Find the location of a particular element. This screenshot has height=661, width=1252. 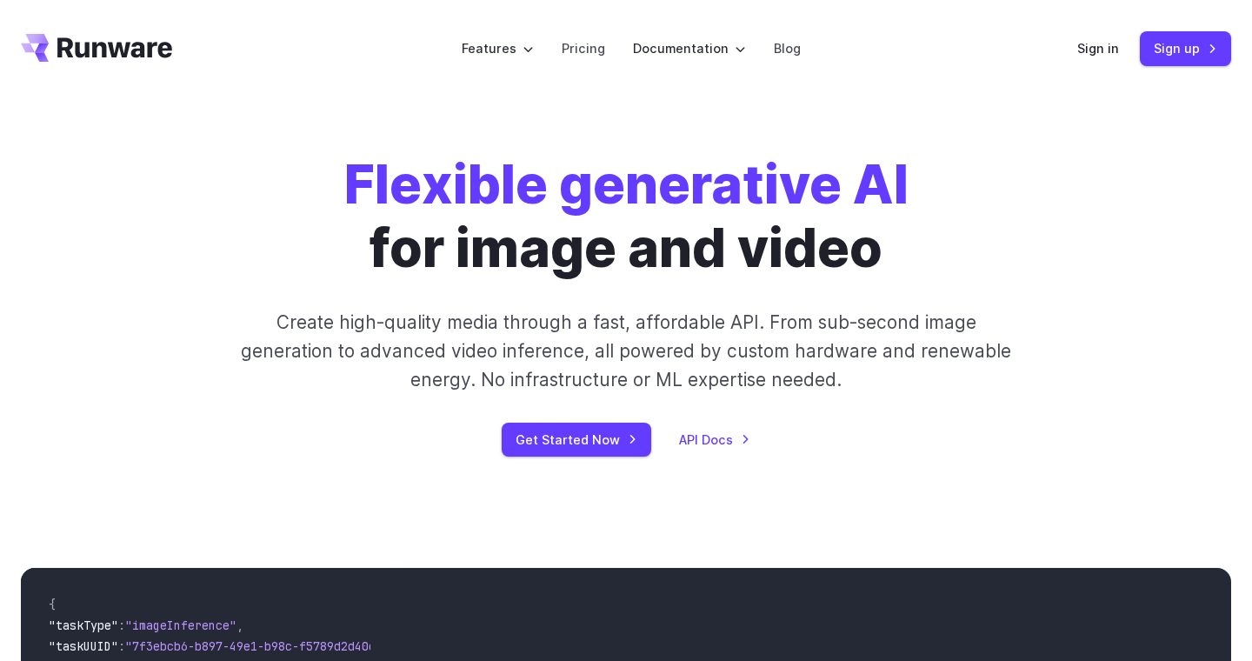

a: Blog is located at coordinates (787, 48).